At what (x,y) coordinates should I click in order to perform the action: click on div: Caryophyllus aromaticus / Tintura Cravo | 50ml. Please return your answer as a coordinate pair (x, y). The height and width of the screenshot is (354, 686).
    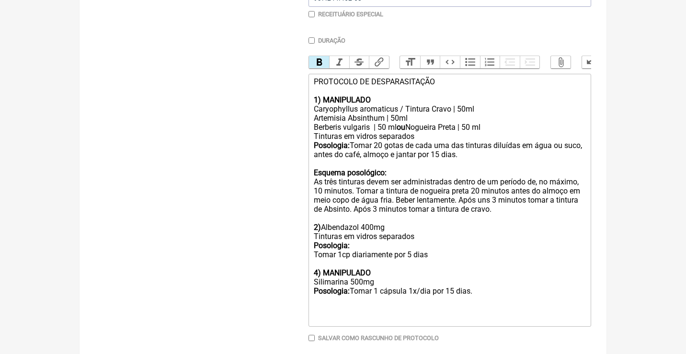
    Looking at the image, I should click on (450, 109).